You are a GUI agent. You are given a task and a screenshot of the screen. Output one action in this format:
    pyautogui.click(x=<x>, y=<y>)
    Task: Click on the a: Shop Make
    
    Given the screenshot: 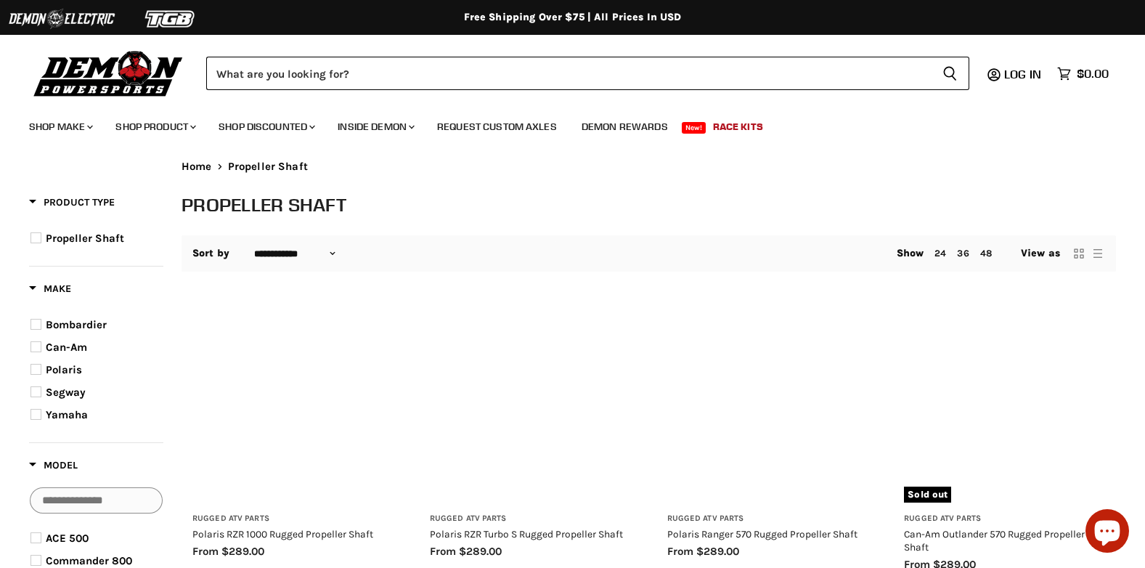 What is the action you would take?
    pyautogui.click(x=60, y=126)
    